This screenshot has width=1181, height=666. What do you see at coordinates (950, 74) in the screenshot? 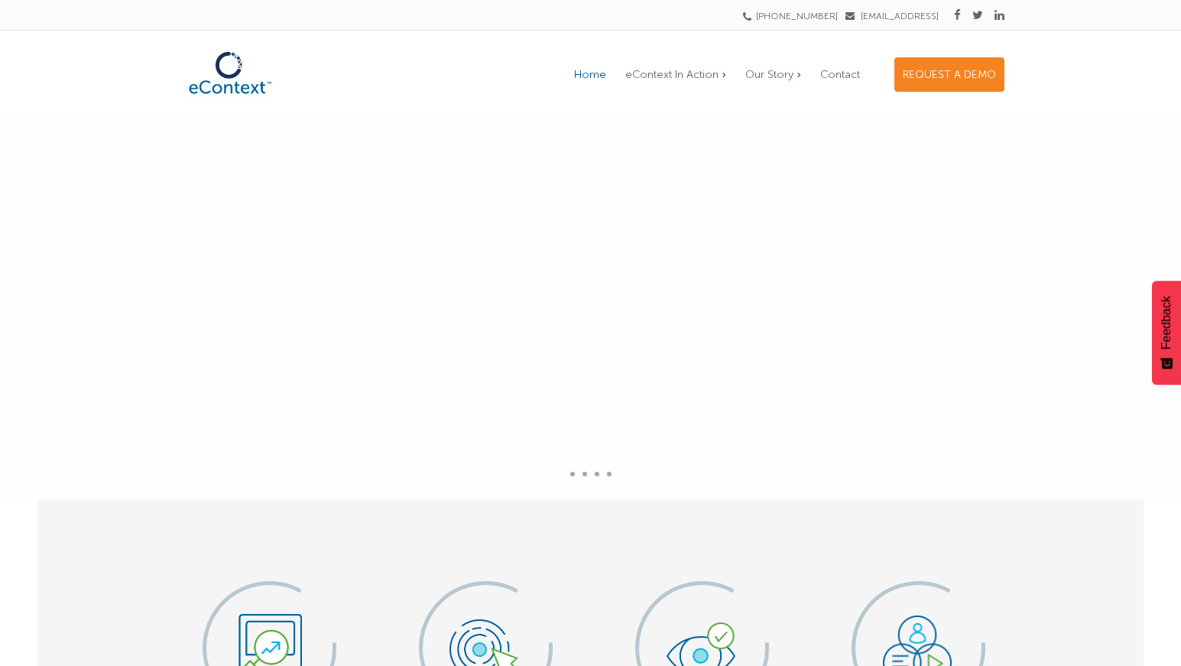
I see `span: REQUEST A DEMO` at bounding box center [950, 74].